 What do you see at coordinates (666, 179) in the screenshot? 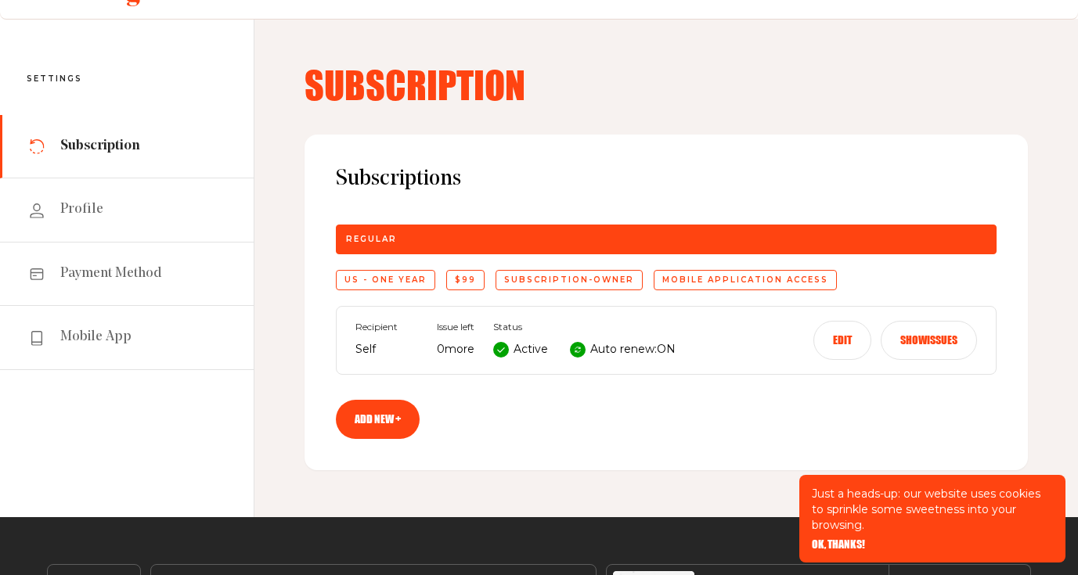
I see `span: Subscriptions` at bounding box center [666, 179].